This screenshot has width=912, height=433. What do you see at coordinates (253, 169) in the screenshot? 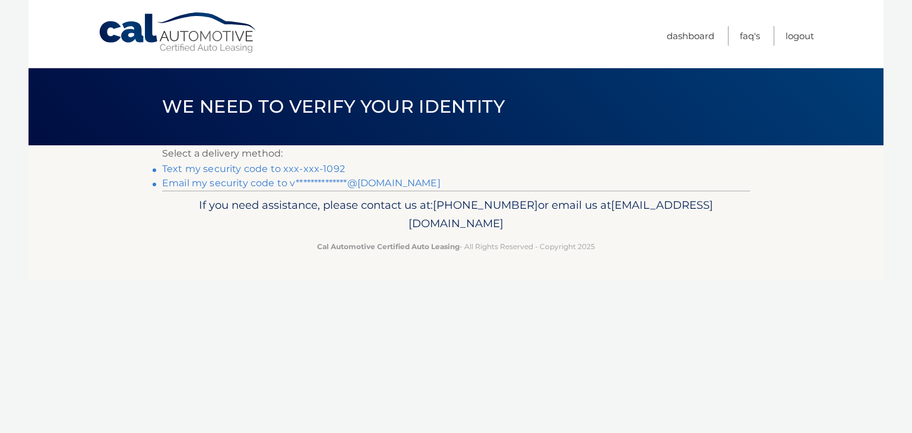
I see `a: Text my security code to xxx-xxx-1092` at bounding box center [253, 169].